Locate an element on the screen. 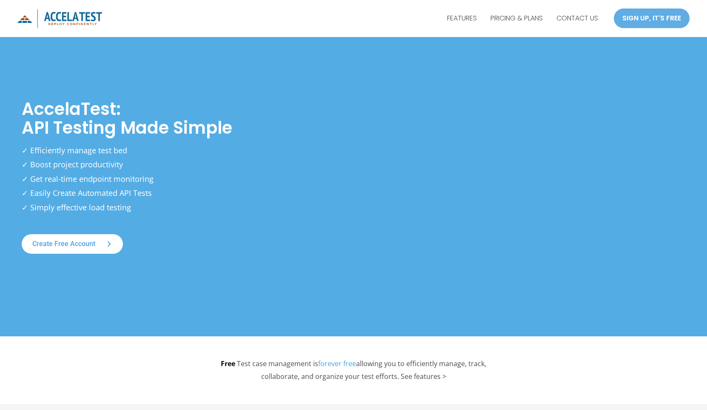 This screenshot has height=410, width=707. a: AccelaTest is located at coordinates (60, 18).